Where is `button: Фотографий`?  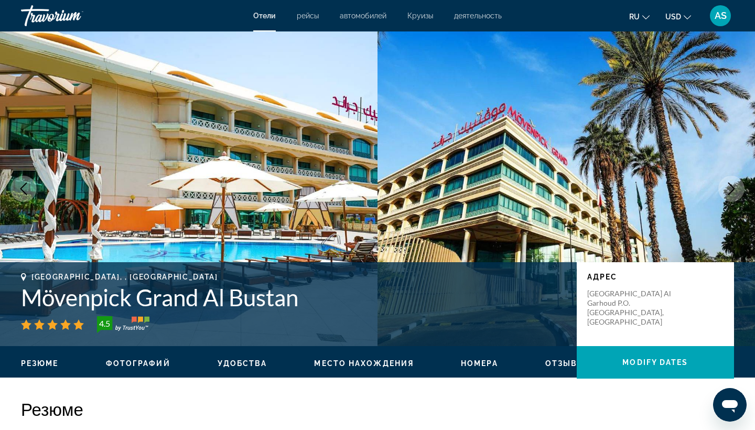 button: Фотографий is located at coordinates (138, 363).